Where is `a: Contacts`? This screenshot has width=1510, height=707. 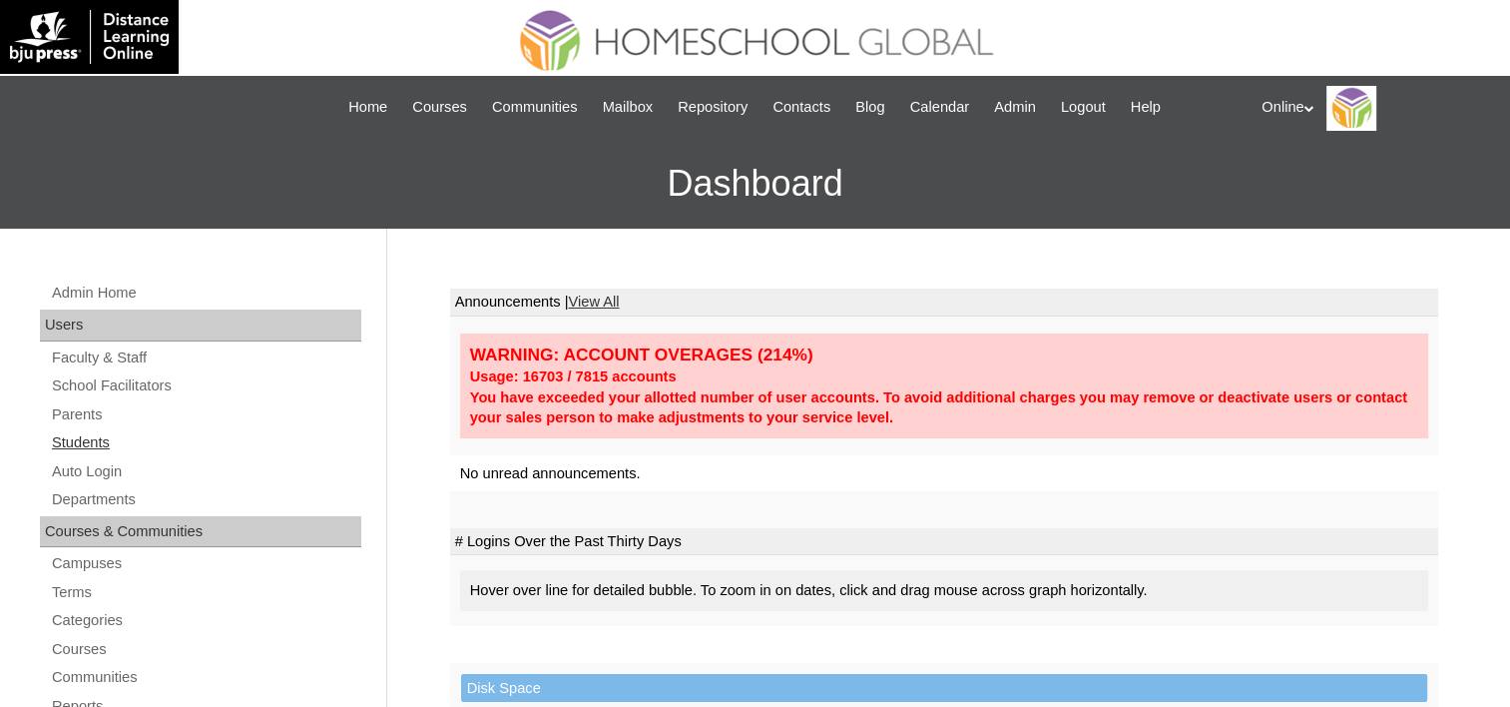 a: Contacts is located at coordinates (801, 107).